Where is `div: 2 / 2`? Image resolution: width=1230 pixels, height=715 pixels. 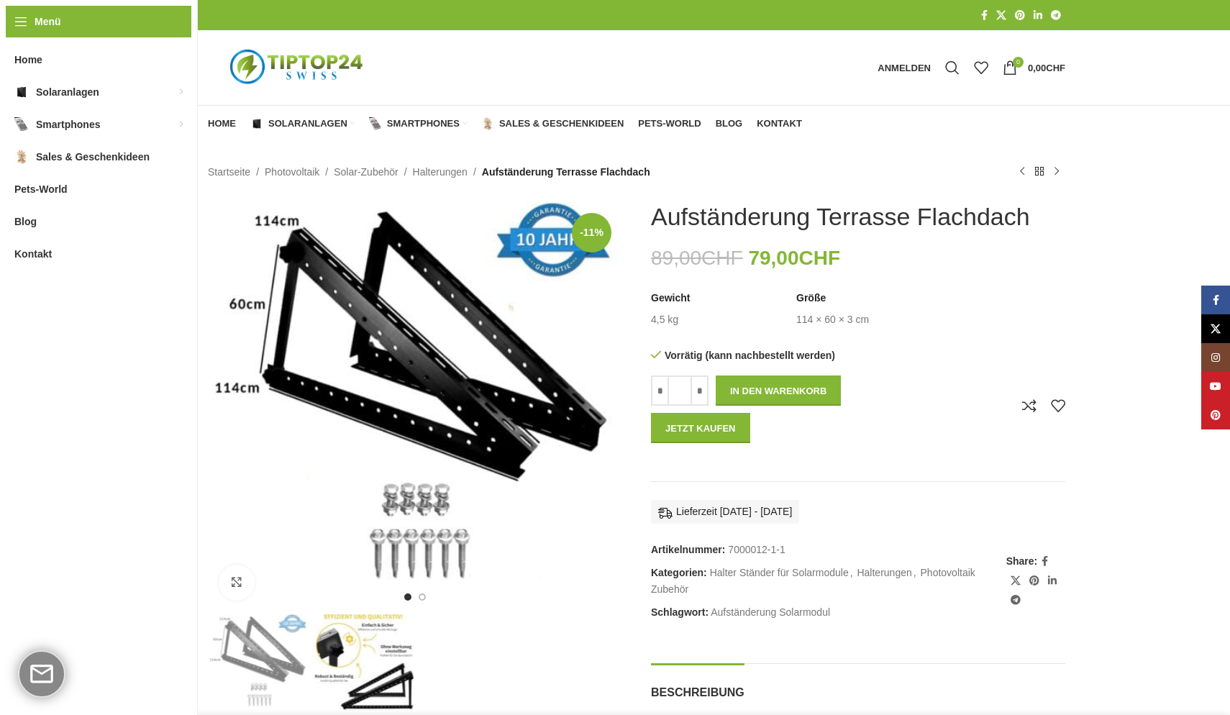
div: 2 / 2 is located at coordinates (363, 663).